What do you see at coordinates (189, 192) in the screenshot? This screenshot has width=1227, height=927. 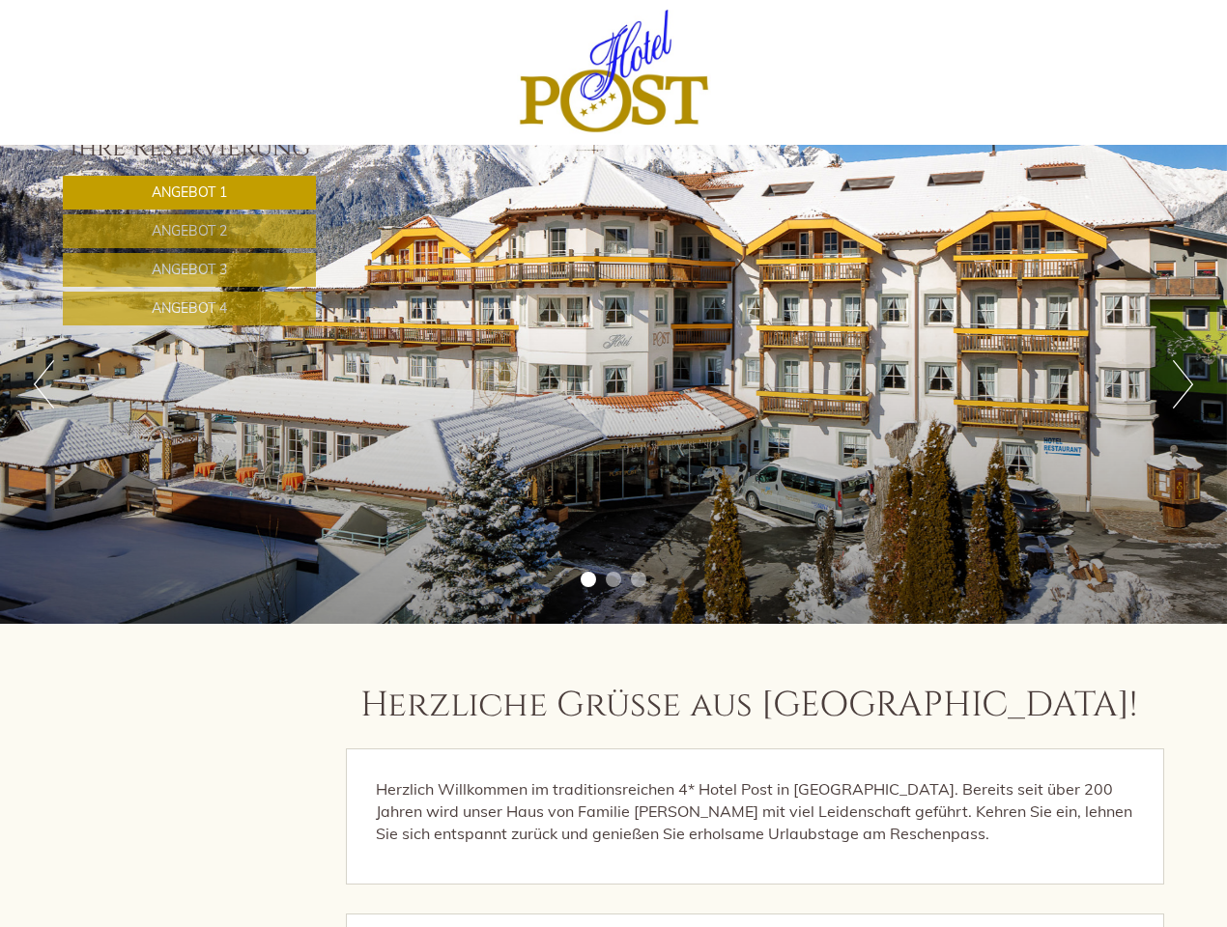 I see `span: Angebot 1` at bounding box center [189, 192].